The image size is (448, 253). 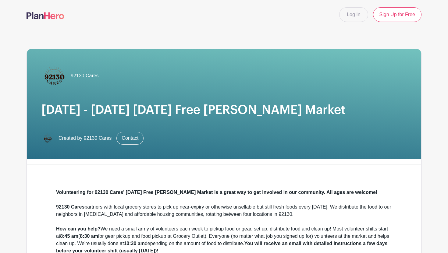 I want to click on strong: 92130 Cares, so click(x=70, y=207).